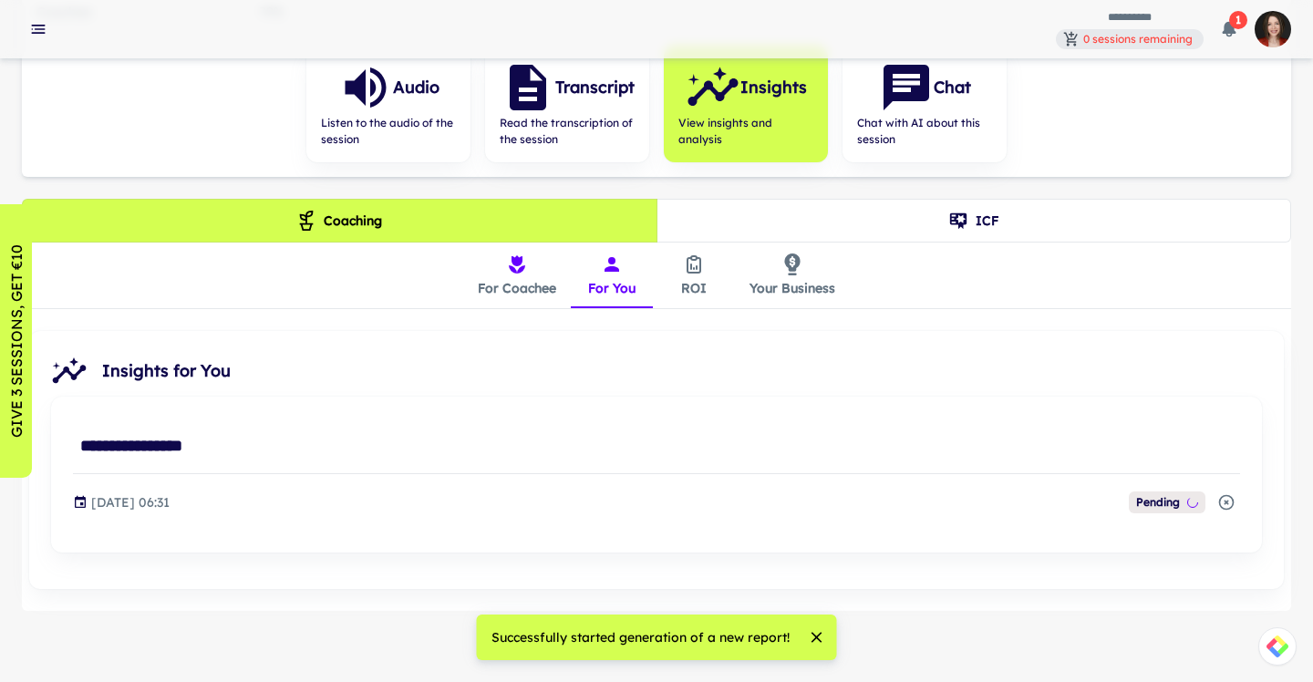  I want to click on button: For Coachee, so click(517, 275).